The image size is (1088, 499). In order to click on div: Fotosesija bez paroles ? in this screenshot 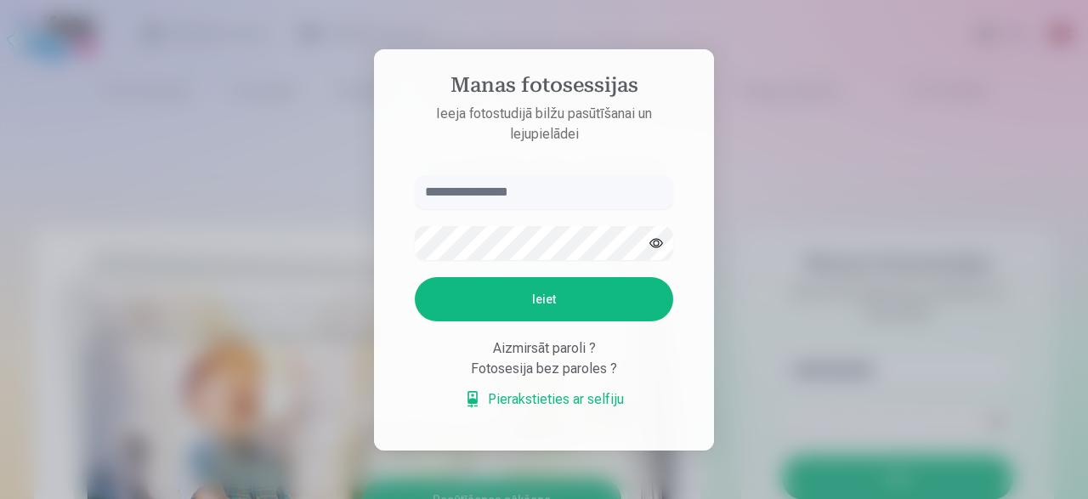, I will do `click(544, 369)`.